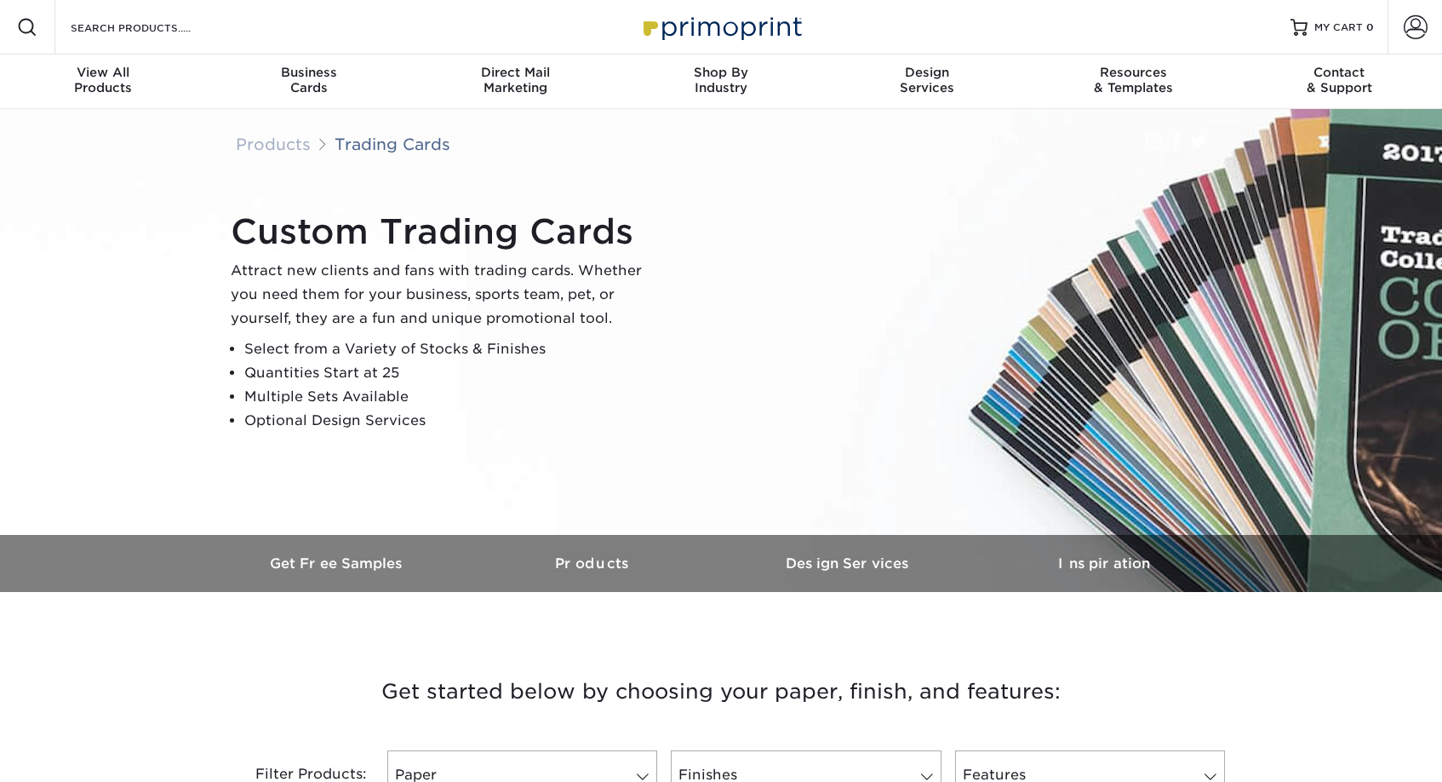 This screenshot has height=782, width=1442. I want to click on input: SEARCH PRODUCTS....., so click(152, 27).